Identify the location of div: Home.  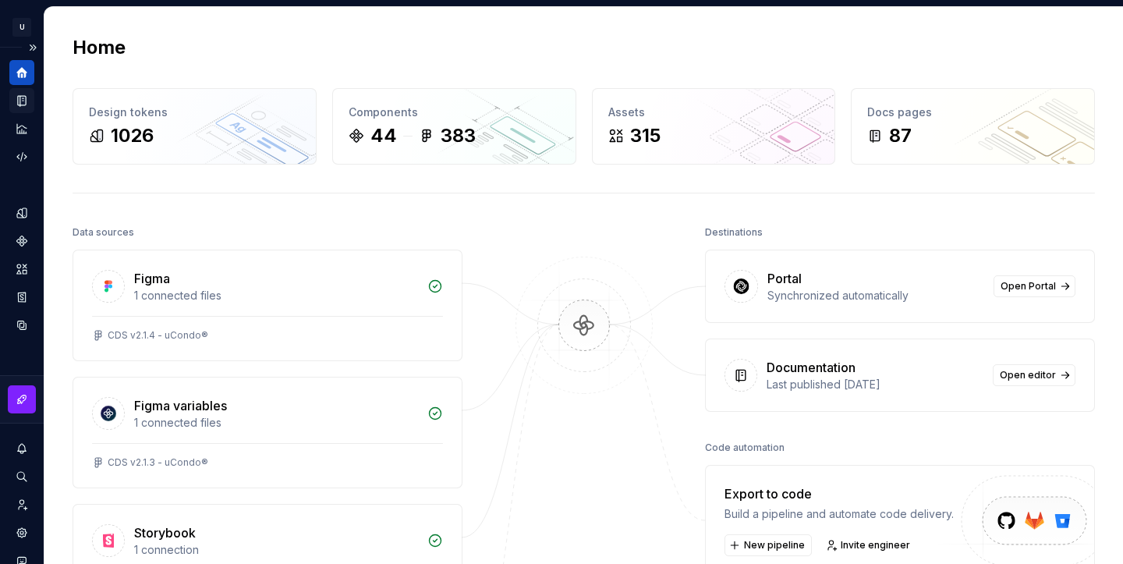
(22, 73).